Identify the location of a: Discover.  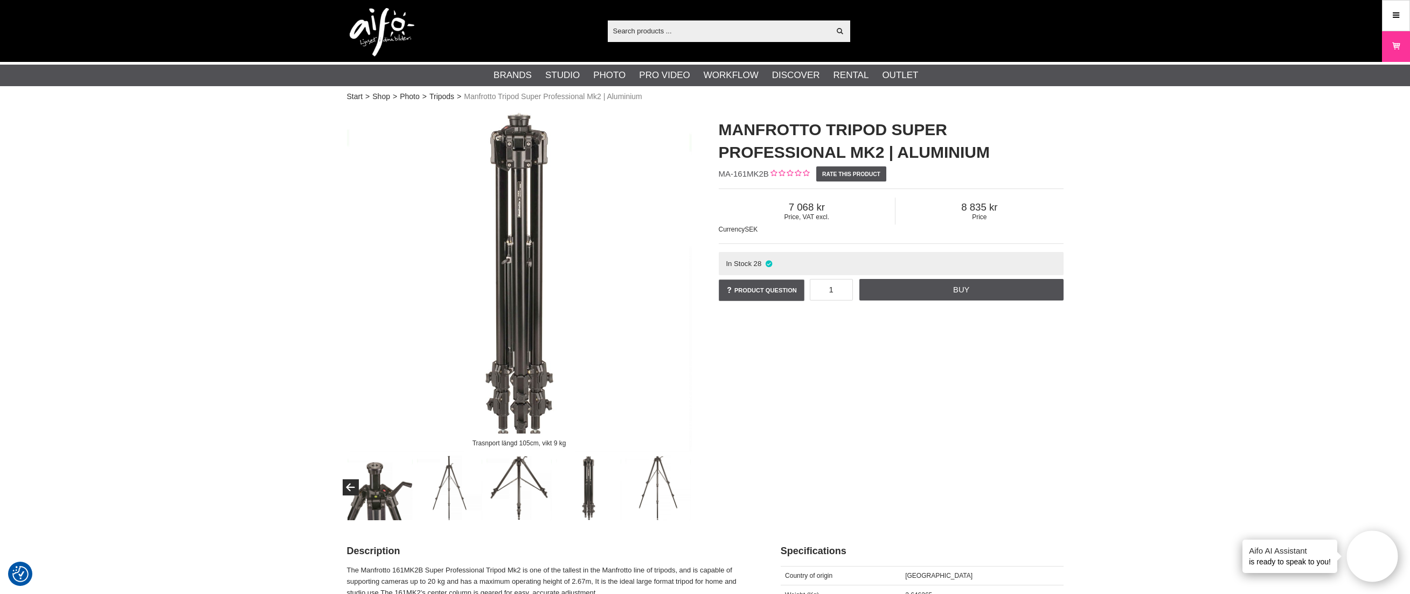
(796, 75).